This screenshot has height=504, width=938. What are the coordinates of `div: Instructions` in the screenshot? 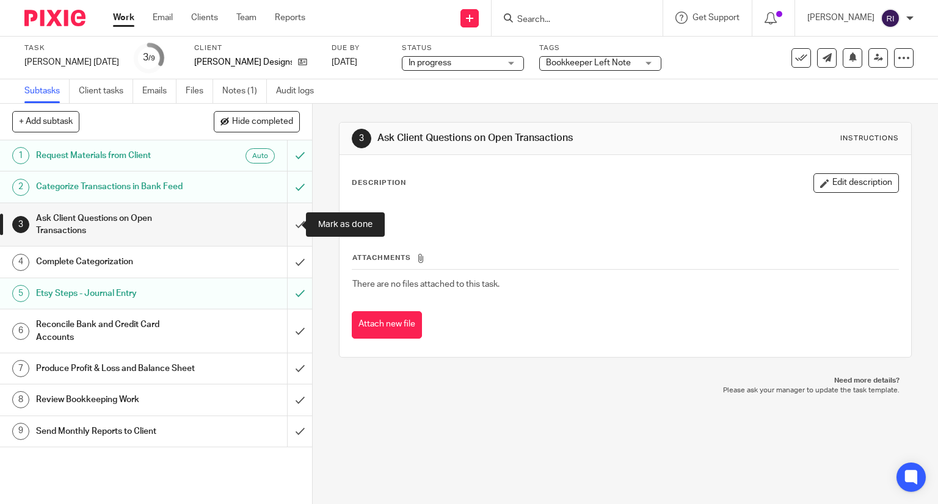 It's located at (870, 139).